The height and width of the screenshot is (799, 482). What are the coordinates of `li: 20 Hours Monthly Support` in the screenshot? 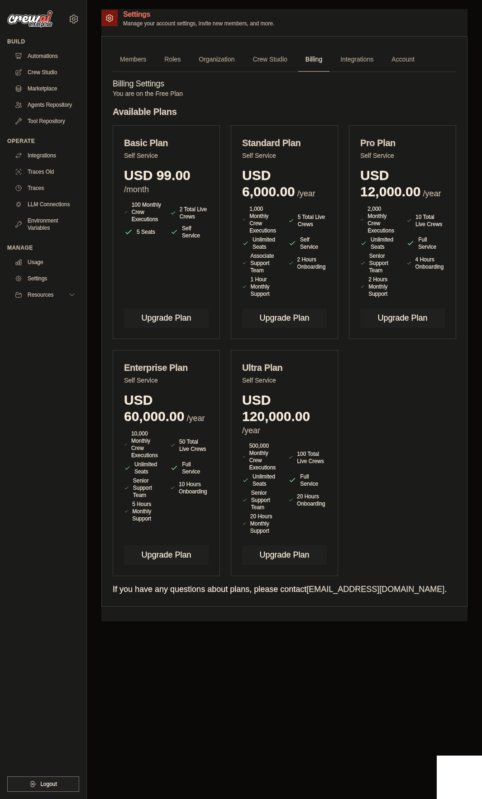 It's located at (261, 524).